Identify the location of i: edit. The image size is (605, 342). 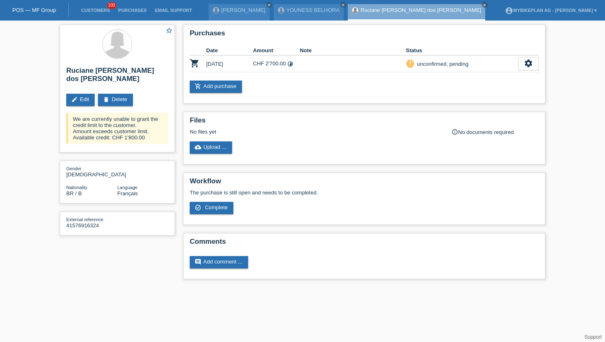
(74, 100).